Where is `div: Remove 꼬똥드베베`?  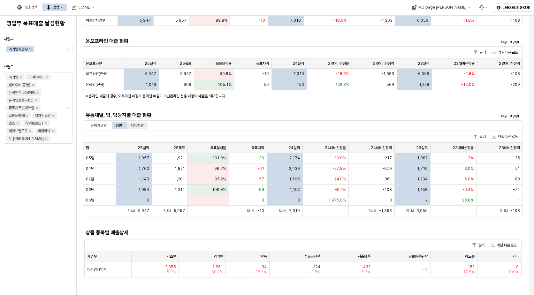 div: Remove 꼬똥드베베 is located at coordinates (27, 116).